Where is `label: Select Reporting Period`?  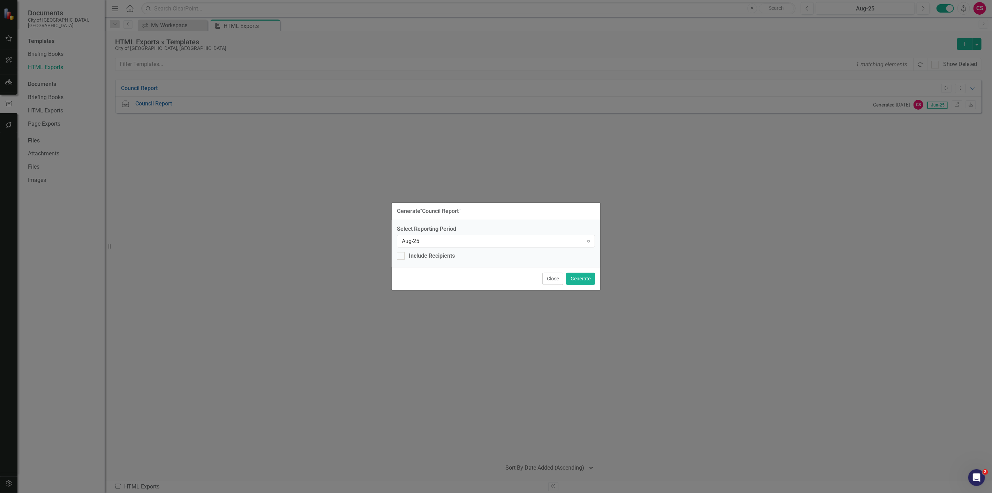 label: Select Reporting Period is located at coordinates (496, 229).